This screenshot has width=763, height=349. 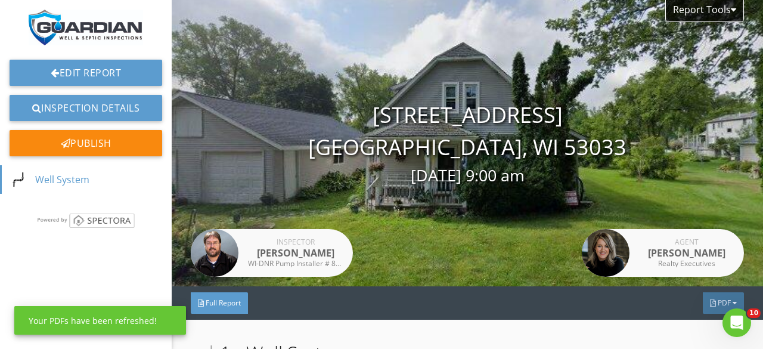 What do you see at coordinates (606, 253) in the screenshot?
I see `img: Screenshot_2025-05-12_at_12.32.08%E2%80%AFPM.png` at bounding box center [606, 253].